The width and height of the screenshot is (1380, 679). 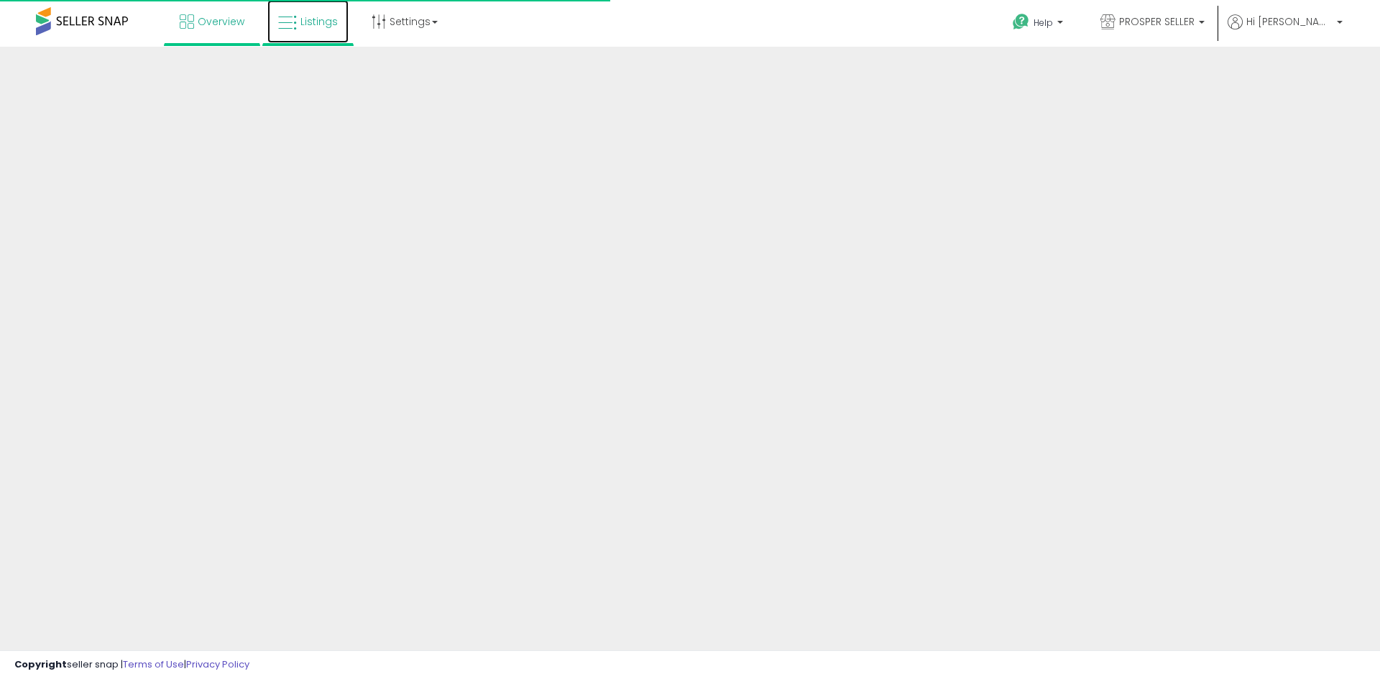 I want to click on span: PROSPER SELLER, so click(x=1157, y=22).